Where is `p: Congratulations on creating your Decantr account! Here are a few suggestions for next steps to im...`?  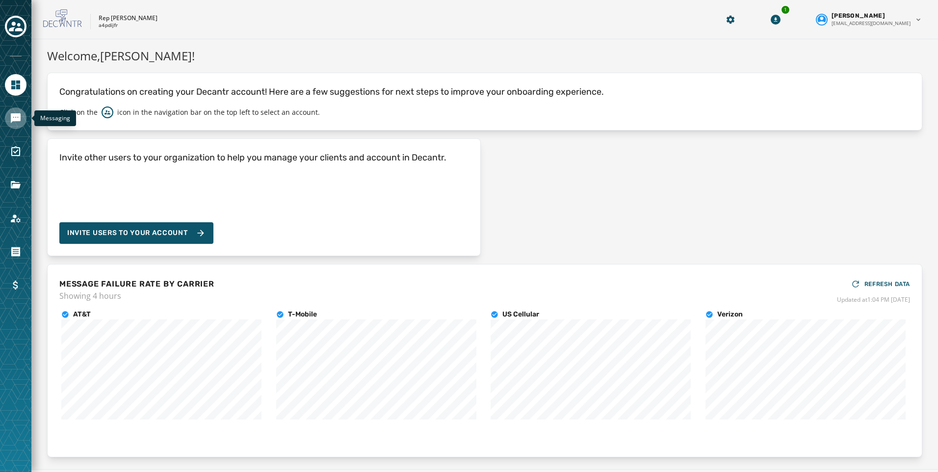
p: Congratulations on creating your Decantr account! Here are a few suggestions for next steps to im... is located at coordinates (485, 92).